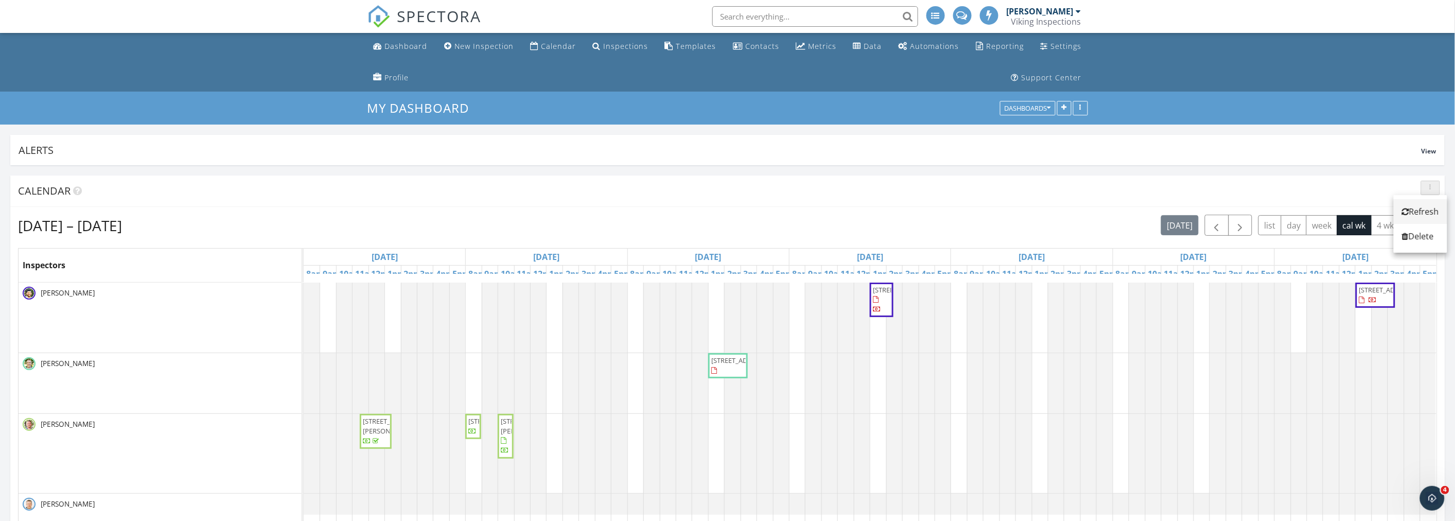 This screenshot has width=1455, height=521. Describe the element at coordinates (29, 504) in the screenshot. I see `img: headshotkris.png` at that location.